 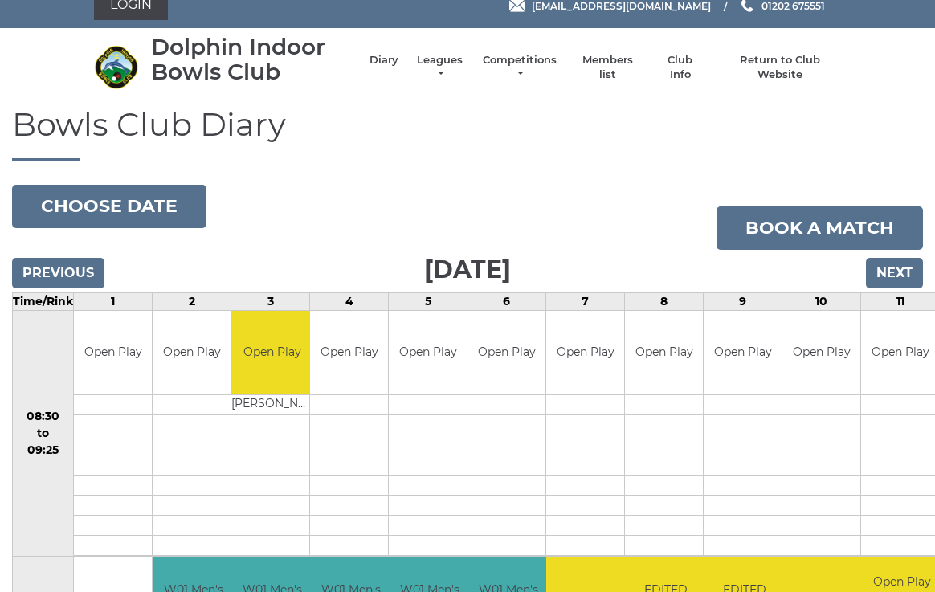 What do you see at coordinates (252, 59) in the screenshot?
I see `div: Dolphin Indoor Bowls Club` at bounding box center [252, 59].